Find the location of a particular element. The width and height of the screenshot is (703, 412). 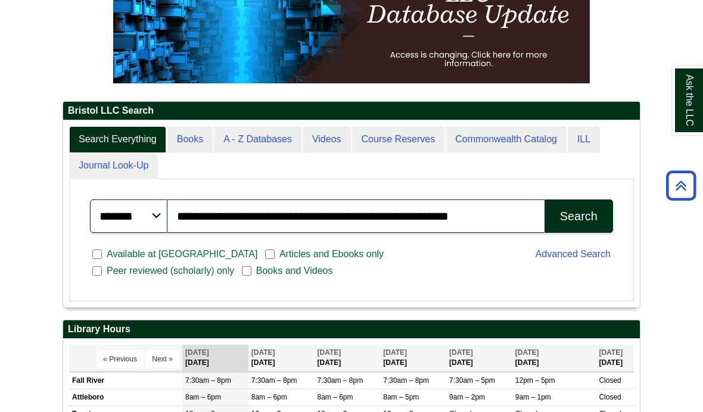

button: « Previous is located at coordinates (120, 359).